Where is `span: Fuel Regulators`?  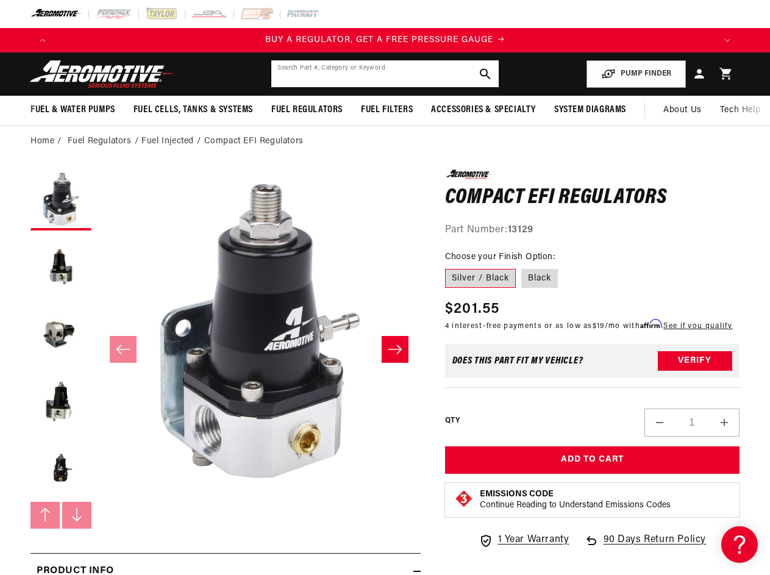
span: Fuel Regulators is located at coordinates (307, 110).